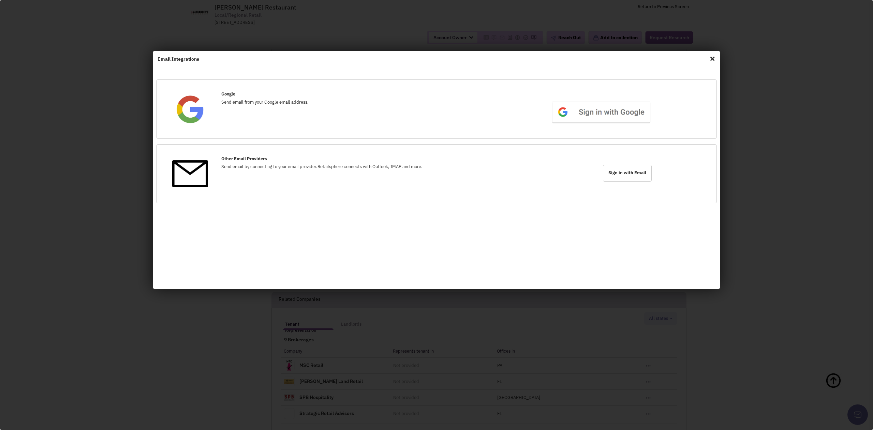 This screenshot has width=873, height=430. Describe the element at coordinates (437, 59) in the screenshot. I see `h4: Email Integrations` at that location.